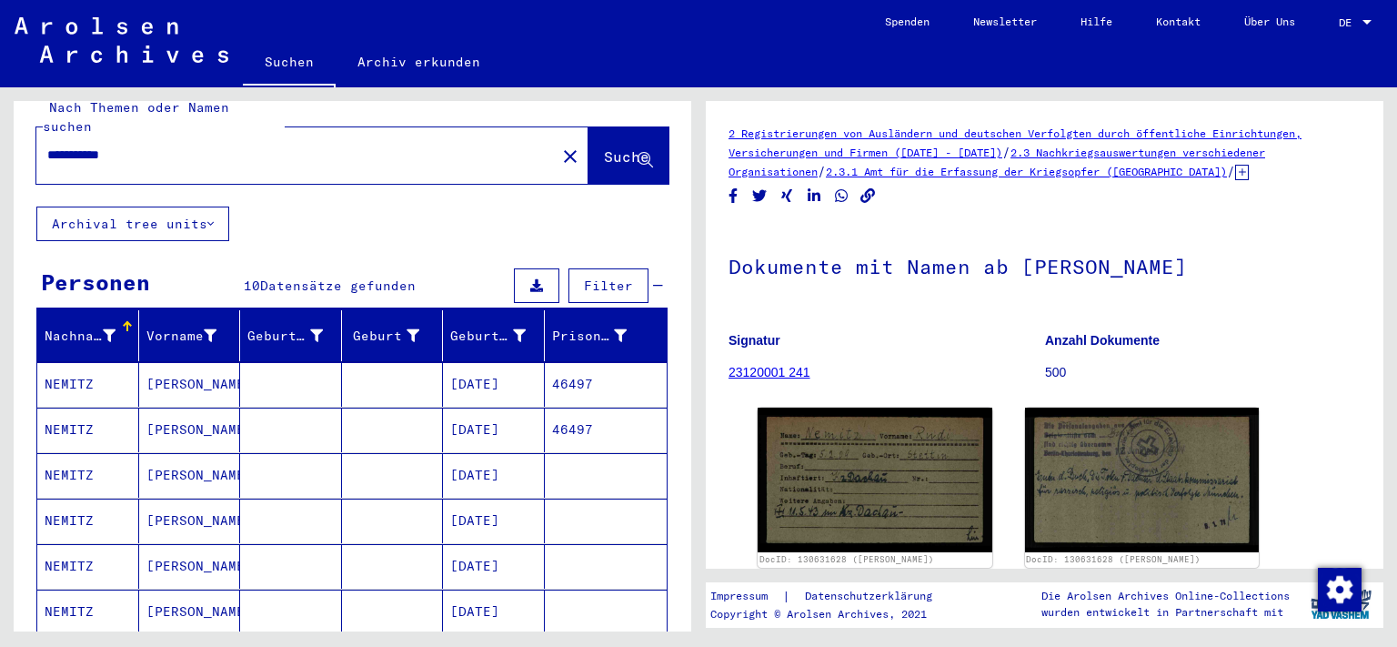 Image resolution: width=1397 pixels, height=647 pixels. Describe the element at coordinates (1202, 372) in the screenshot. I see `p: 500` at that location.